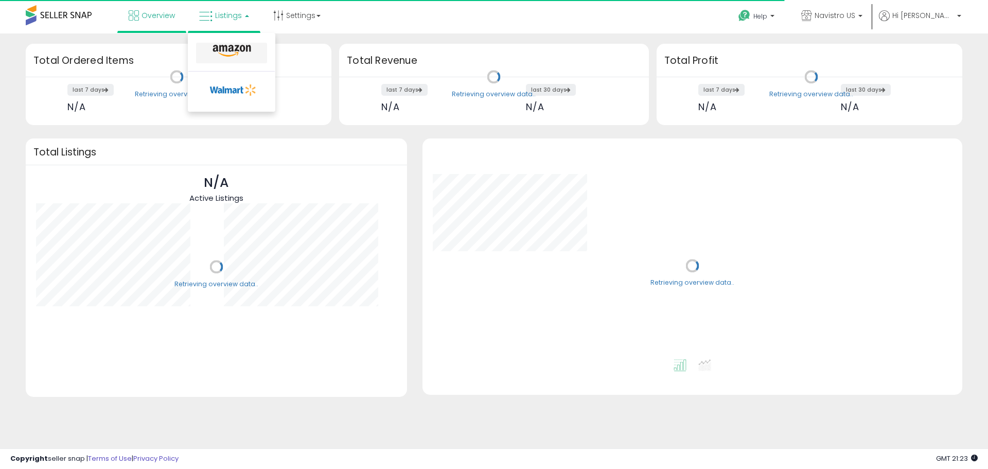 Image resolution: width=988 pixels, height=469 pixels. I want to click on a: Terms of Use, so click(110, 458).